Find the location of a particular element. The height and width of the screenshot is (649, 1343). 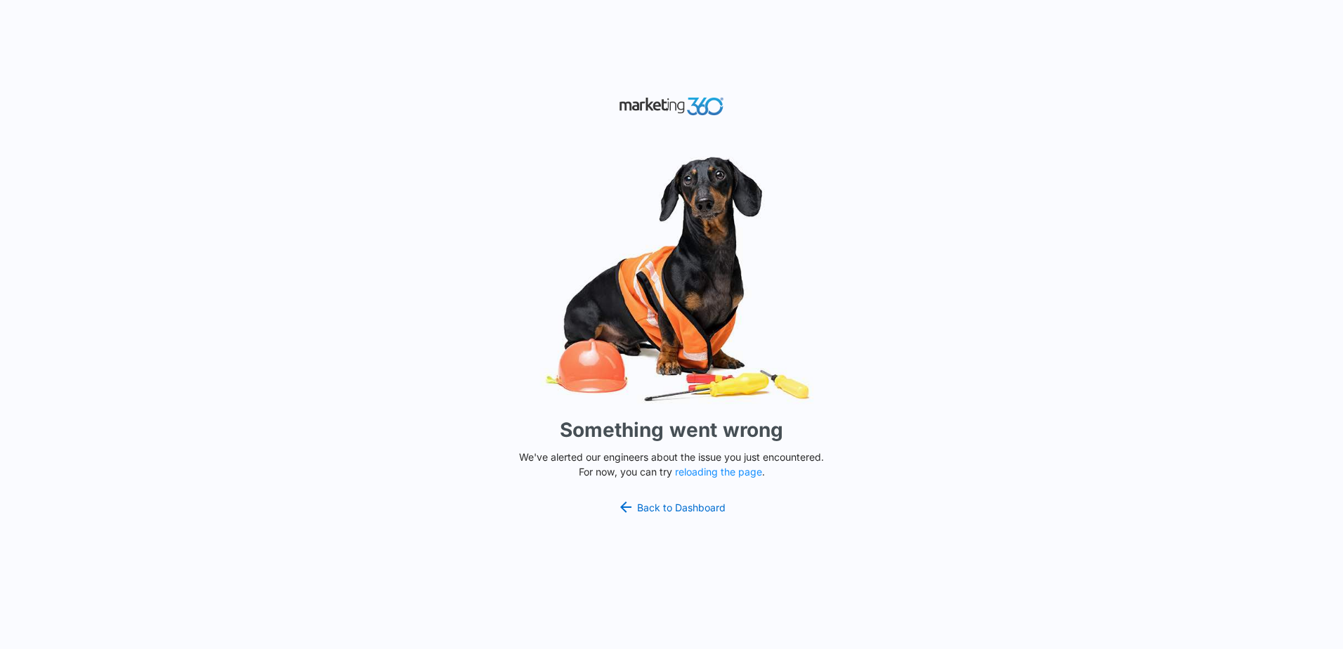

a: Back to Dashboard is located at coordinates (672, 507).